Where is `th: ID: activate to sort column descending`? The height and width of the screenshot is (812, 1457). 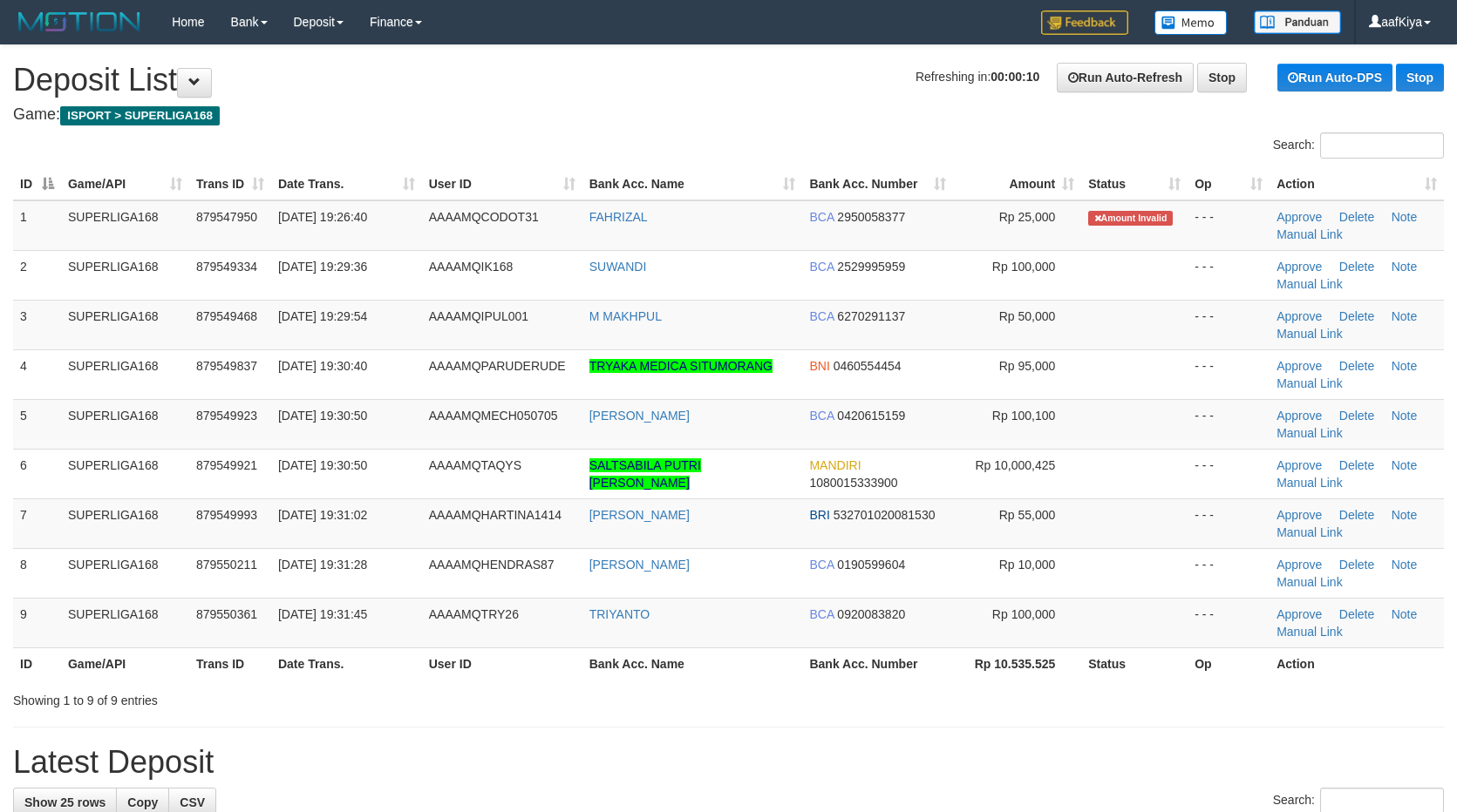
th: ID: activate to sort column descending is located at coordinates (36, 184).